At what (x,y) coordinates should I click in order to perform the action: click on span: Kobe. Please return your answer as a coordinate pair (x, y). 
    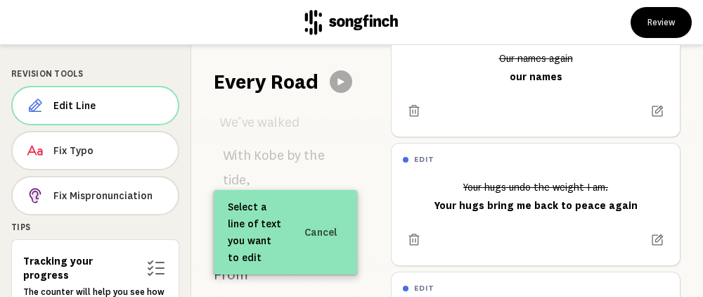
    Looking at the image, I should click on (269, 155).